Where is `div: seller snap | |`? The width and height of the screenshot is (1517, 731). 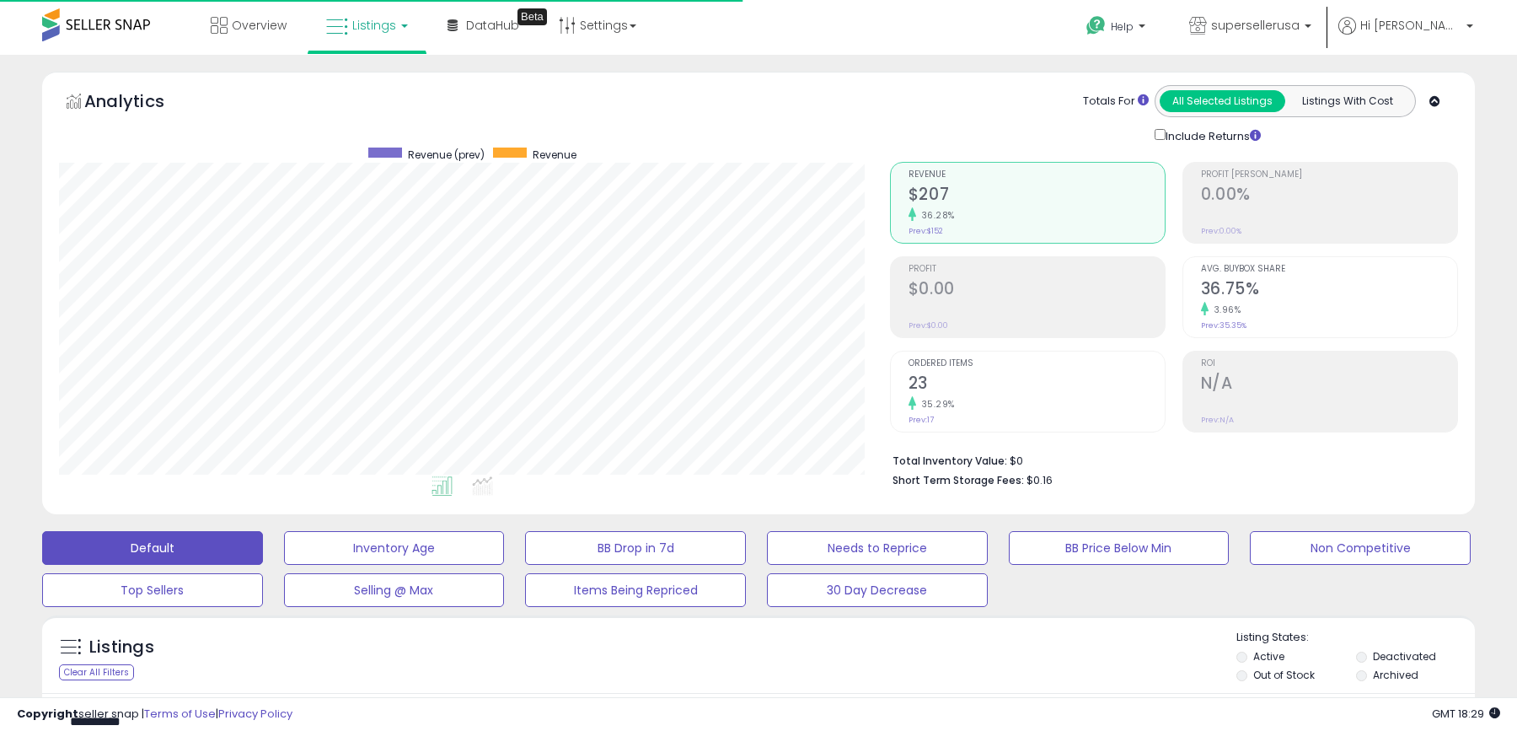 div: seller snap | | is located at coordinates (154, 714).